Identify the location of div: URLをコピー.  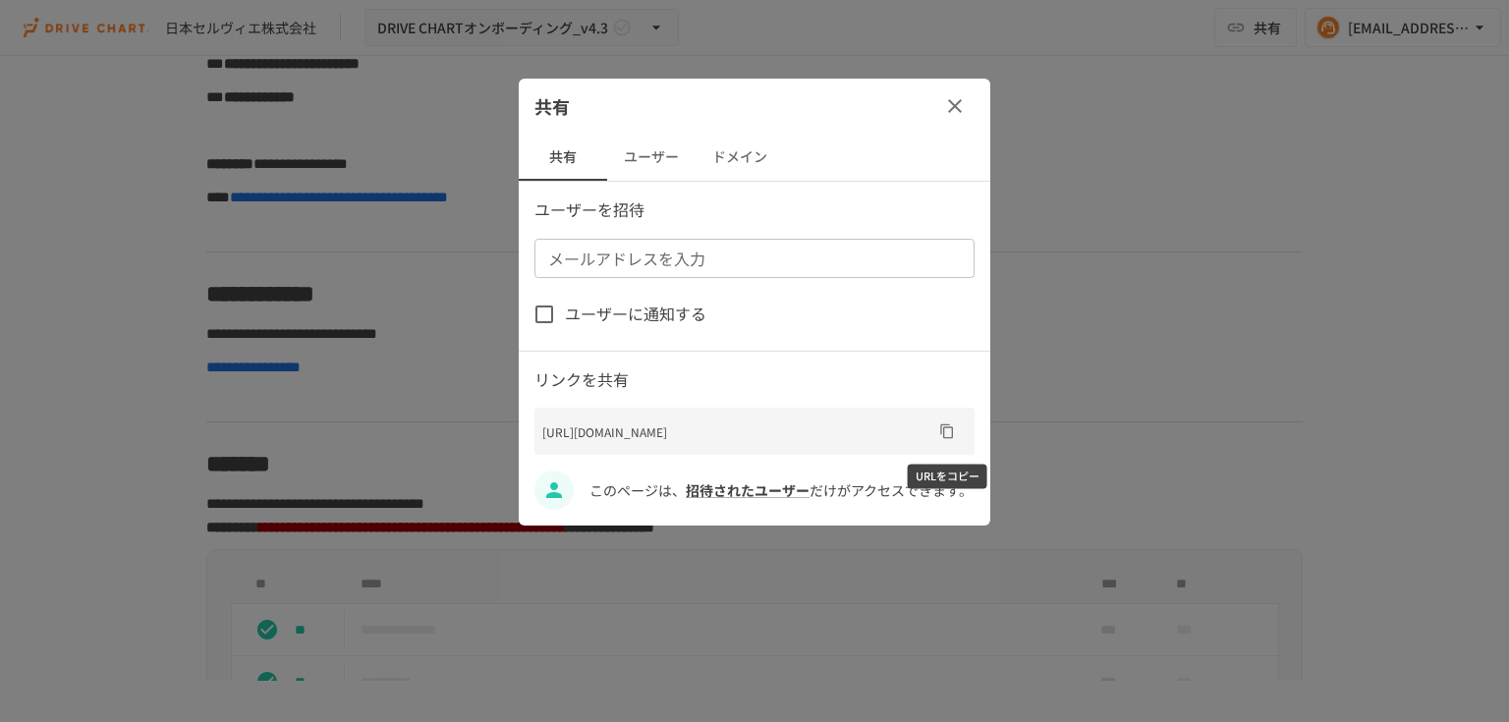
(947, 476).